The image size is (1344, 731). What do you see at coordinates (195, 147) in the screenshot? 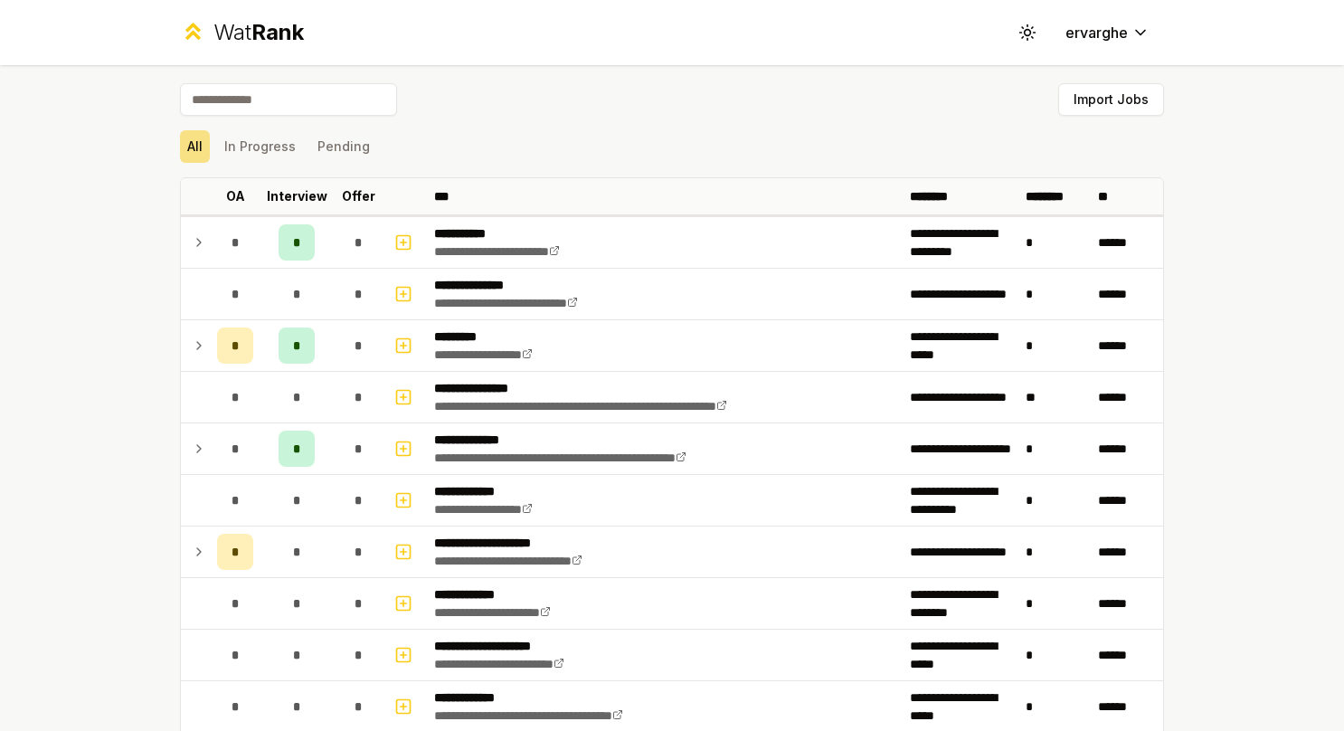
I see `button: All` at bounding box center [195, 147].